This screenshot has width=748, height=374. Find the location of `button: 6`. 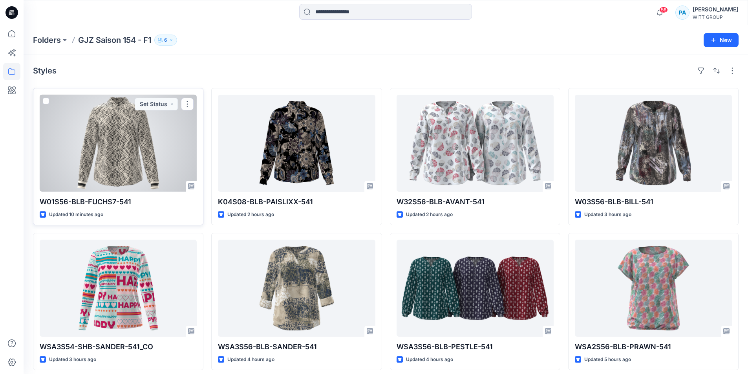

button: 6 is located at coordinates (166, 40).